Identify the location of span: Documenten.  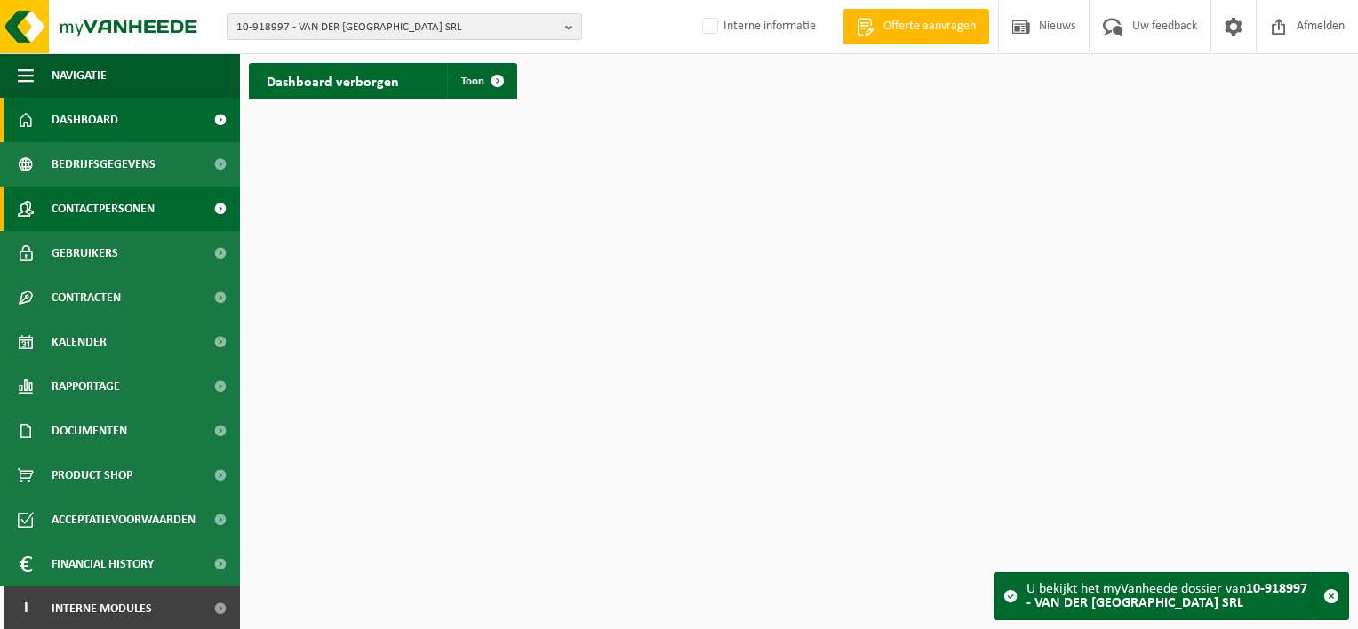
(89, 431).